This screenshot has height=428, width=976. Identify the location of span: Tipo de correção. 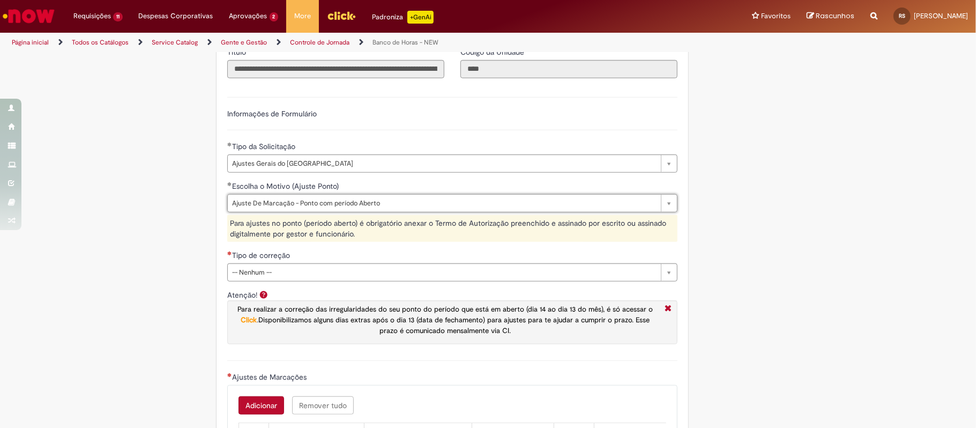
(262, 255).